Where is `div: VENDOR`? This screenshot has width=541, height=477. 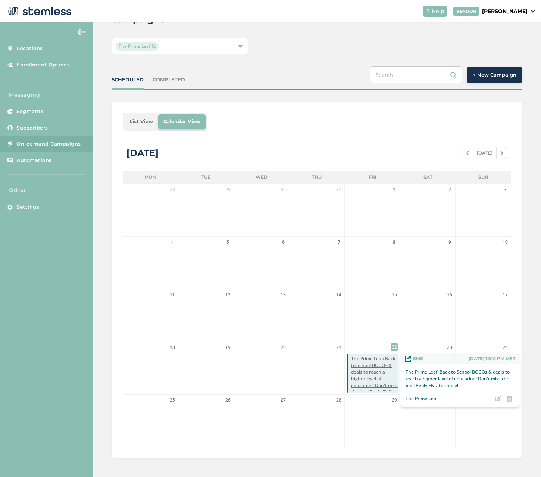
div: VENDOR is located at coordinates (466, 11).